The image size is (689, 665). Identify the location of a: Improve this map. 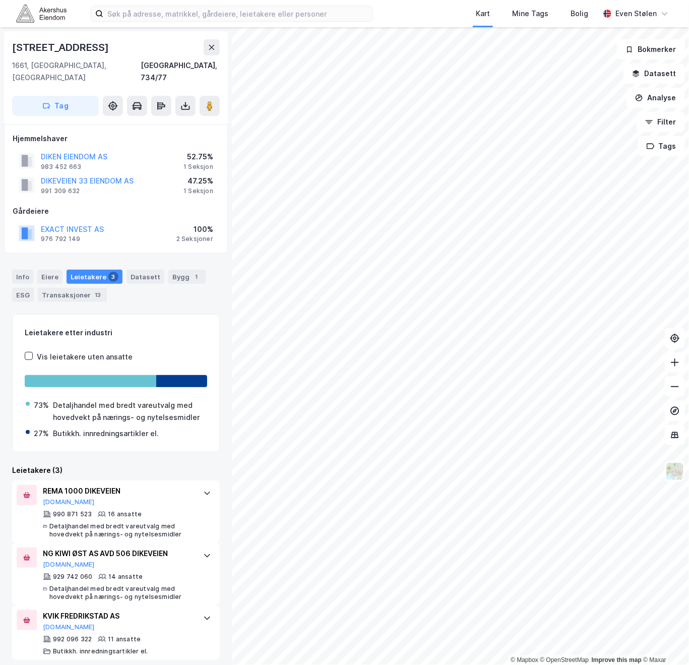
(617, 660).